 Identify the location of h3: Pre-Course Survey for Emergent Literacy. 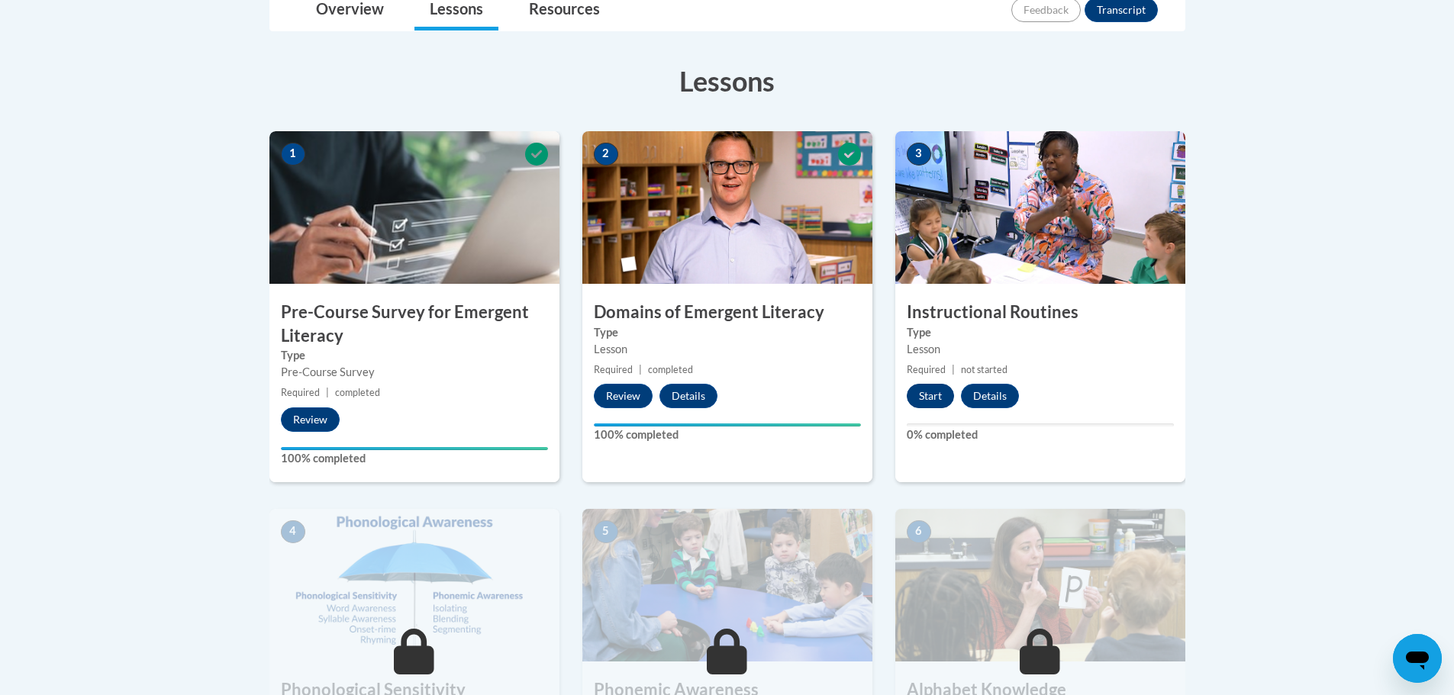
(414, 324).